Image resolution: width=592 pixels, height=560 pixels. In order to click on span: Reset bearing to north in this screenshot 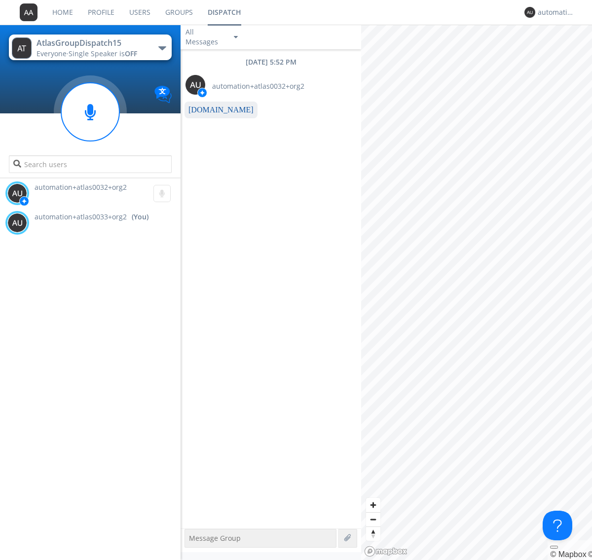, I will do `click(373, 534)`.